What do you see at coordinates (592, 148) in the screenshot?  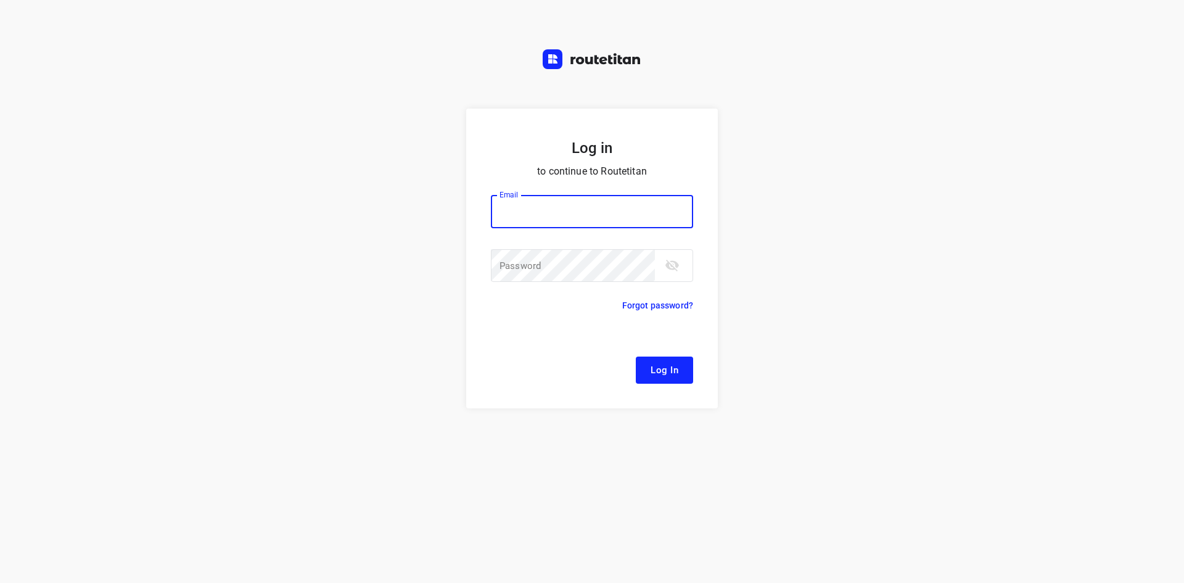 I see `h5: Log in` at bounding box center [592, 148].